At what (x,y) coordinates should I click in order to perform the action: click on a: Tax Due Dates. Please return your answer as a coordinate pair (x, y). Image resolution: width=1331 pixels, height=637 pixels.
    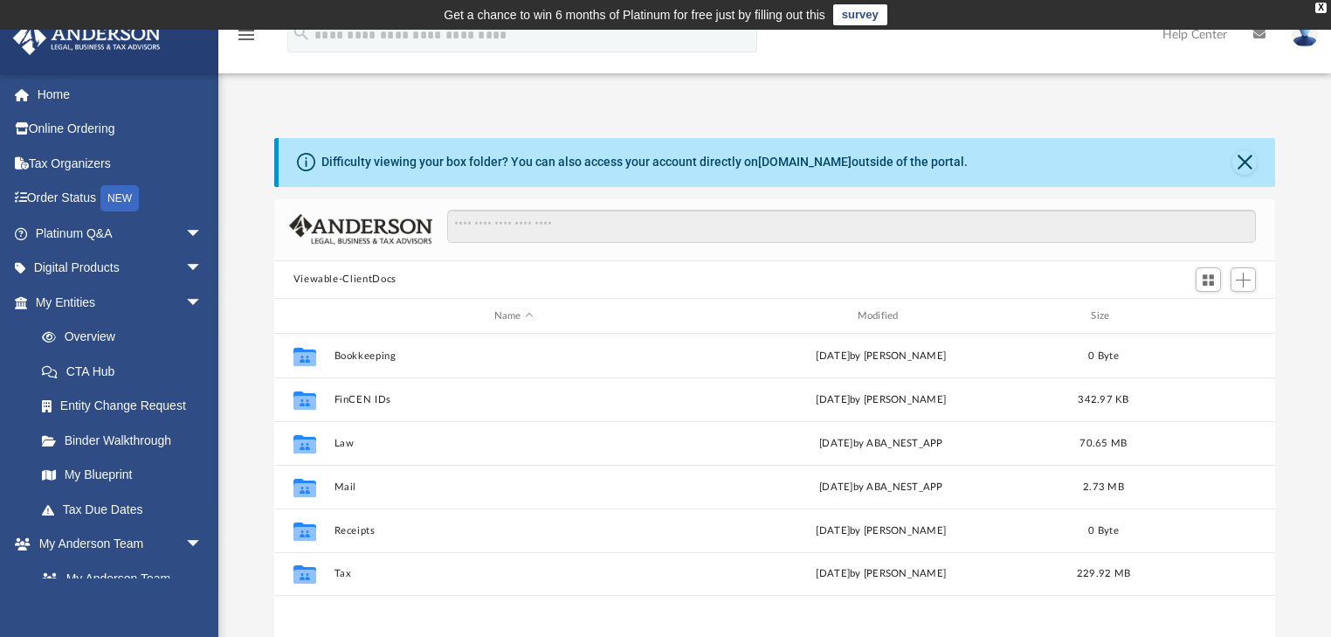
    Looking at the image, I should click on (127, 509).